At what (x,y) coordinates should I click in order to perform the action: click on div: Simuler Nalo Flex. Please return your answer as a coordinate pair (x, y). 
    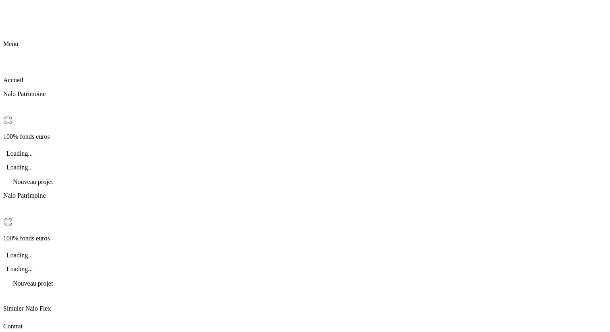
    Looking at the image, I should click on (305, 300).